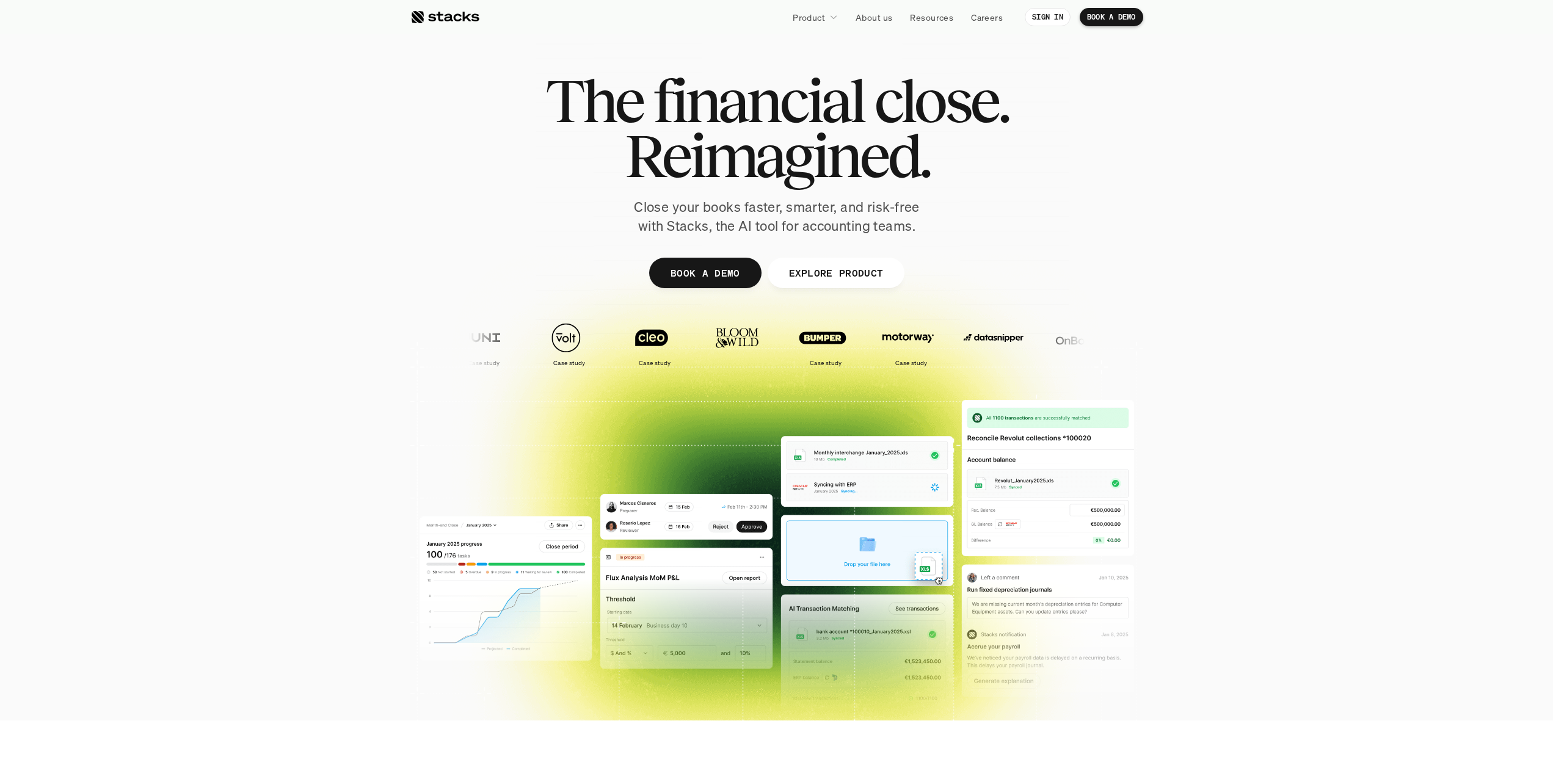 This screenshot has width=1553, height=776. Describe the element at coordinates (758, 101) in the screenshot. I see `span: financial` at that location.